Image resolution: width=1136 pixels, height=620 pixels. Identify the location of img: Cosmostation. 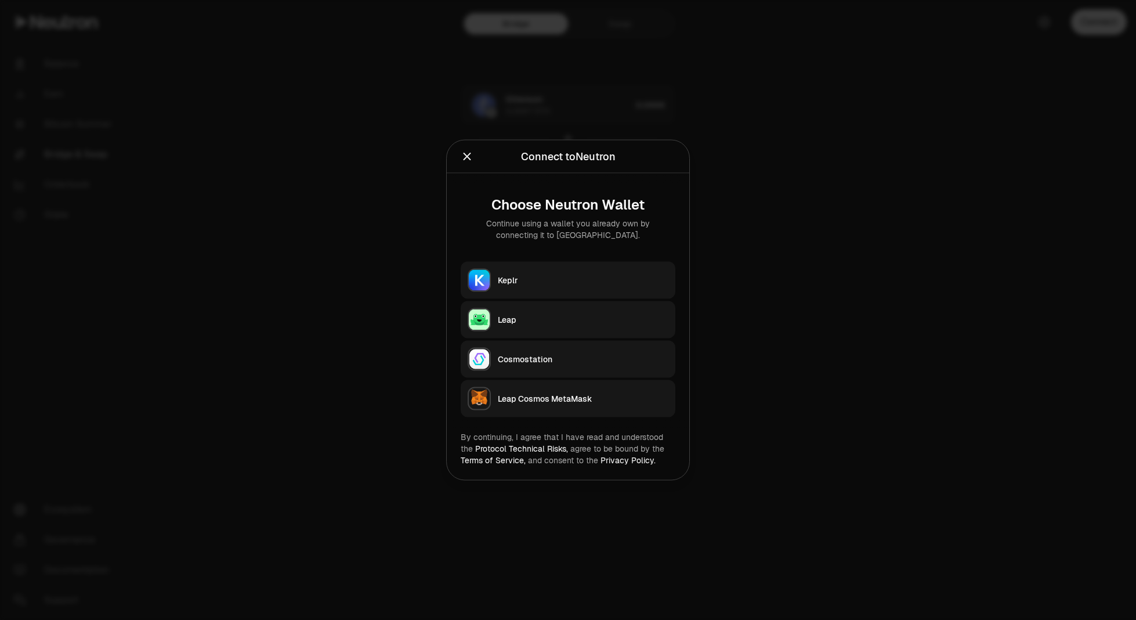
(479, 359).